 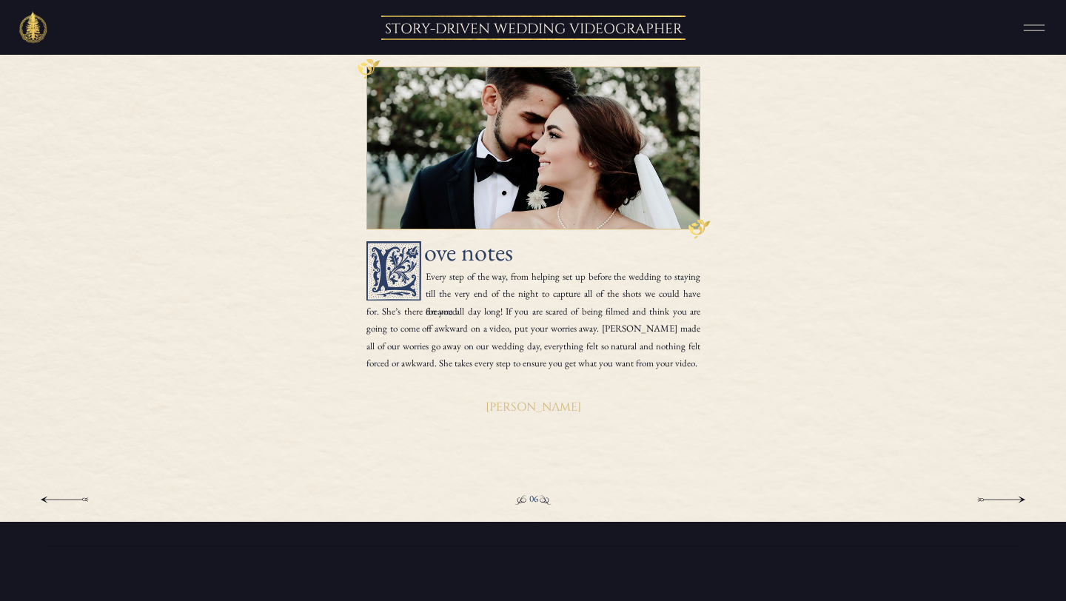 What do you see at coordinates (393, 272) in the screenshot?
I see `h1: l` at bounding box center [393, 272].